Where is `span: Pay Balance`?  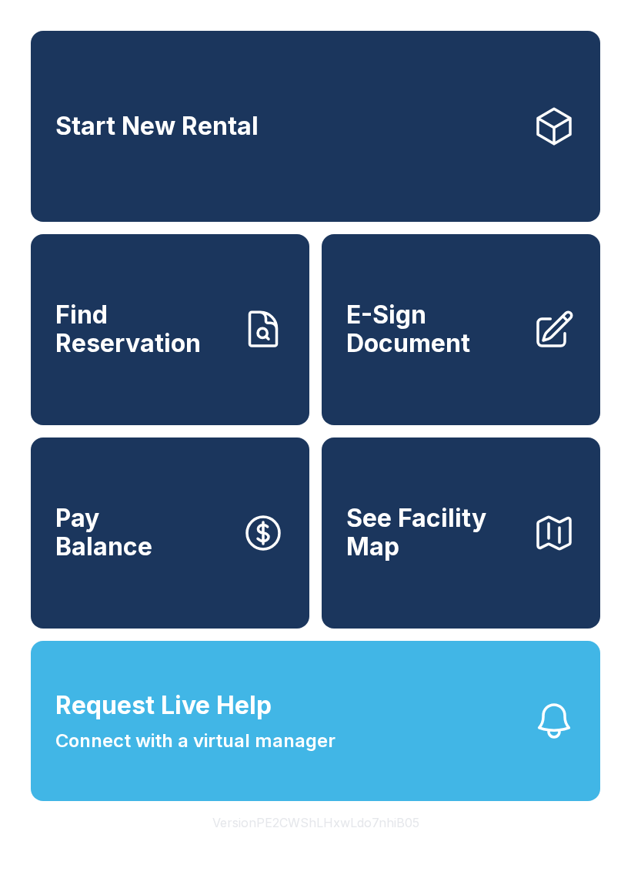 span: Pay Balance is located at coordinates (104, 532).